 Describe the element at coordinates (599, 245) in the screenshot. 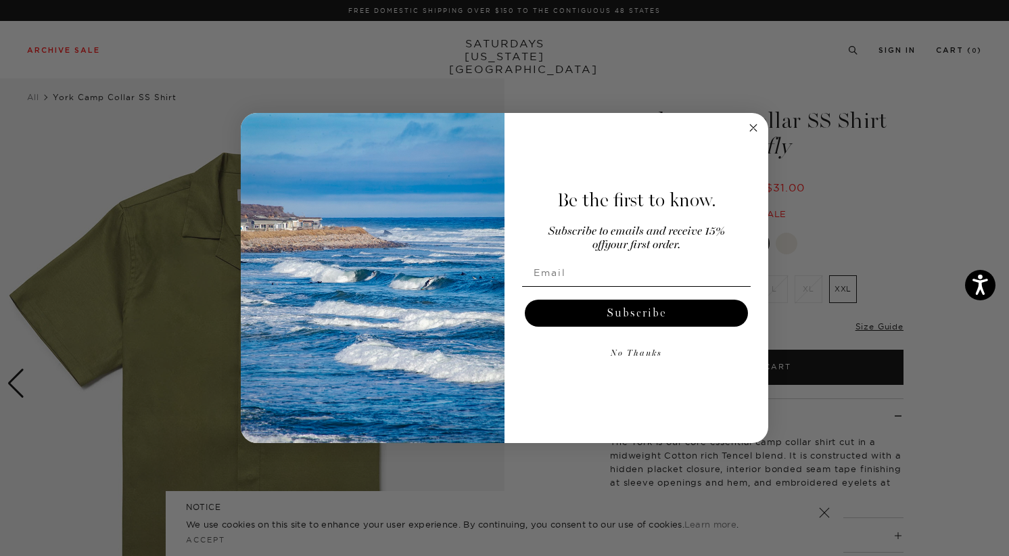

I see `span: off` at that location.